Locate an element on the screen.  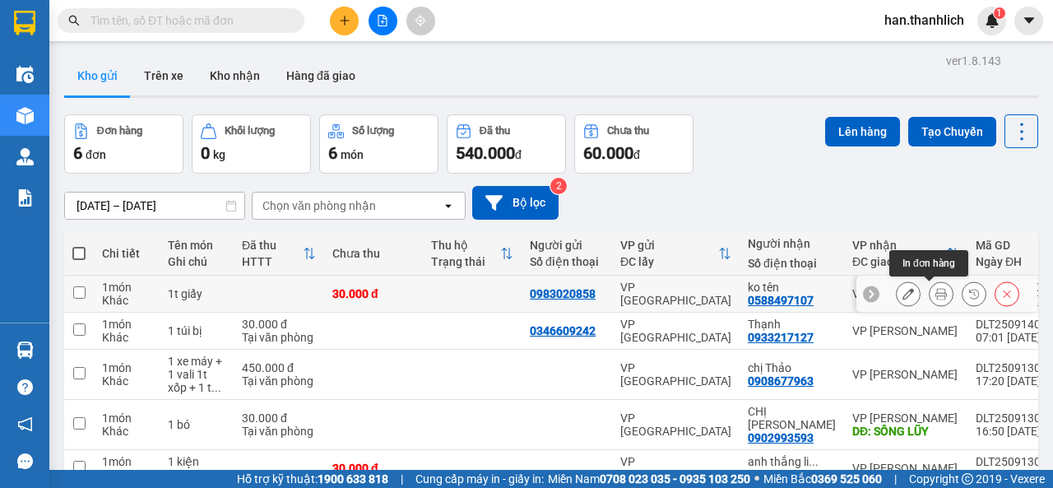
span: file-add is located at coordinates (383, 21).